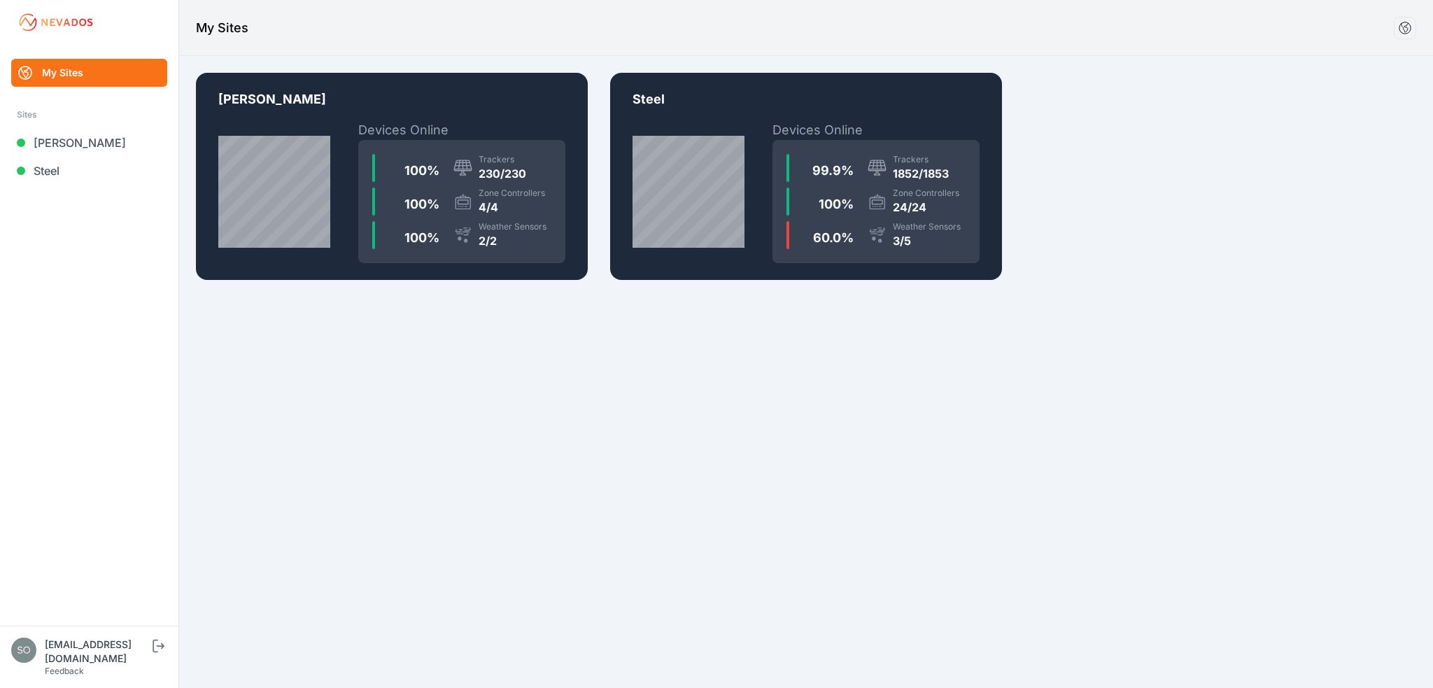  Describe the element at coordinates (56, 22) in the screenshot. I see `img: Nevados` at that location.